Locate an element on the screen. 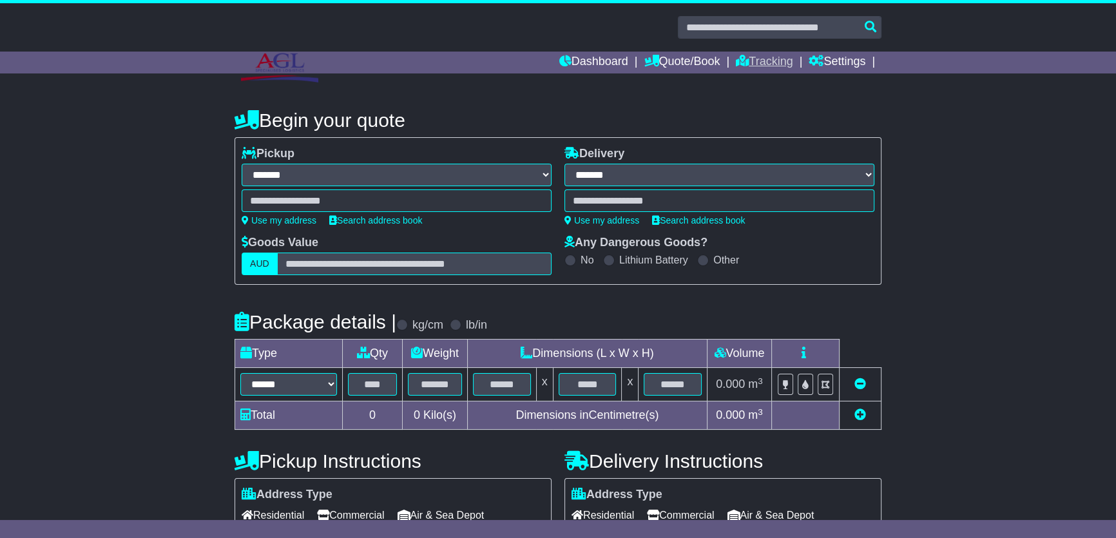 The width and height of the screenshot is (1116, 538). h4: Pickup Instructions is located at coordinates (393, 461).